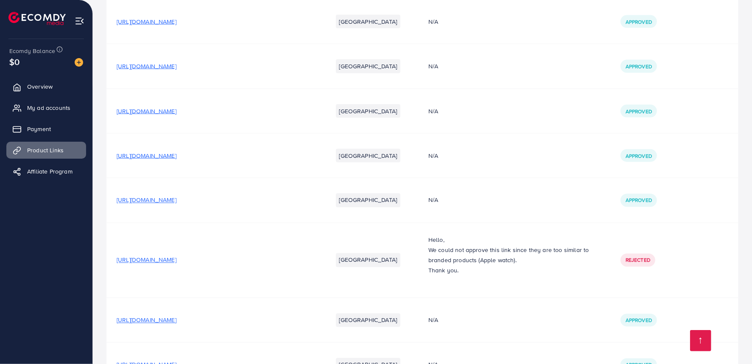 The image size is (752, 364). I want to click on p: Hello,, so click(514, 240).